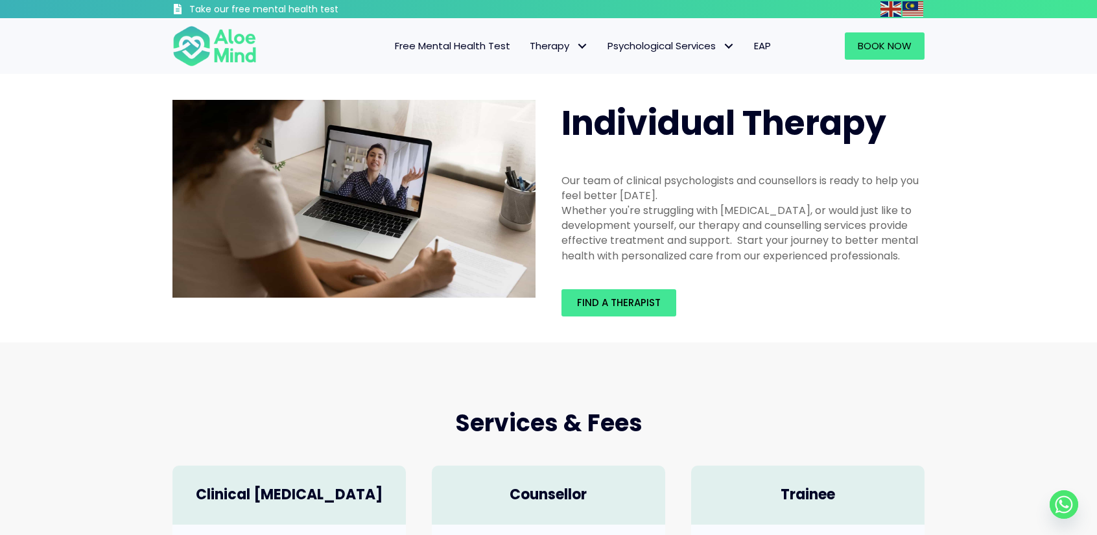 Image resolution: width=1097 pixels, height=535 pixels. I want to click on h4: Counsellor, so click(549, 495).